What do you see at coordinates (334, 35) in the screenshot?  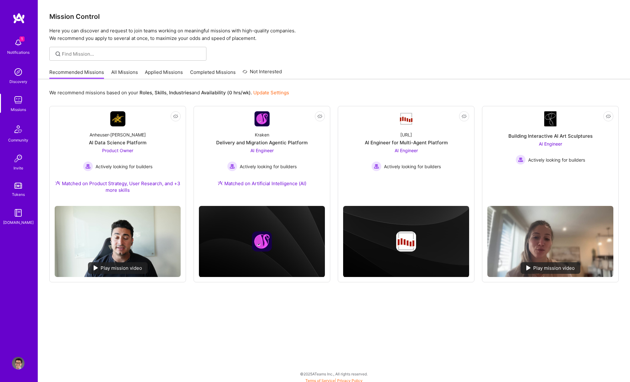 I see `p: Here you can discover and request to join teams working on meaningful missions with high-quality ...` at bounding box center [334, 35].